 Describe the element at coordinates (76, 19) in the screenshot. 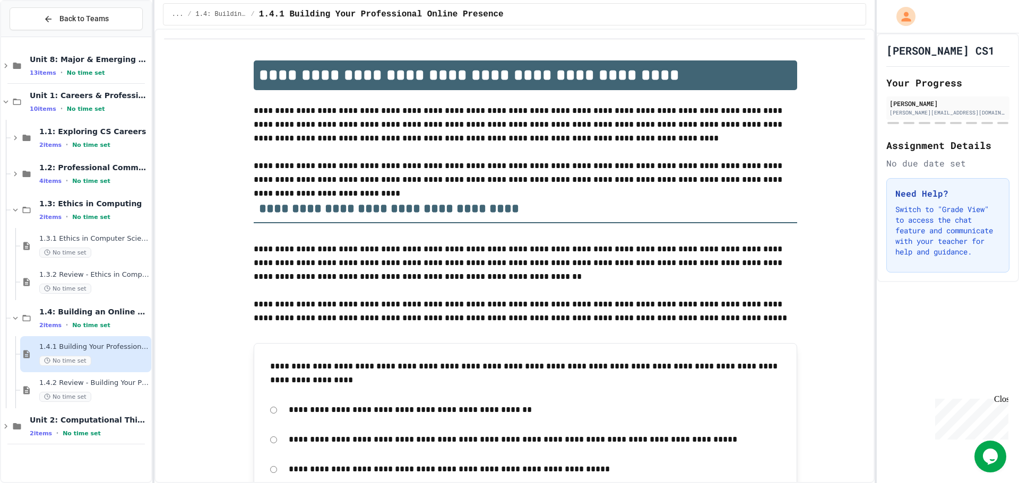

I see `button: Back to Teams` at that location.